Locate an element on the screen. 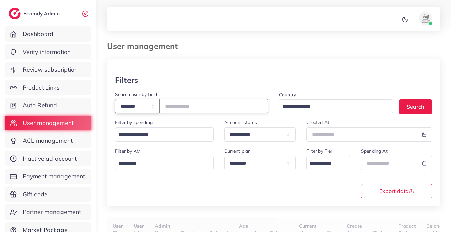 This screenshot has width=451, height=232. a: Auto Refund is located at coordinates (48, 105).